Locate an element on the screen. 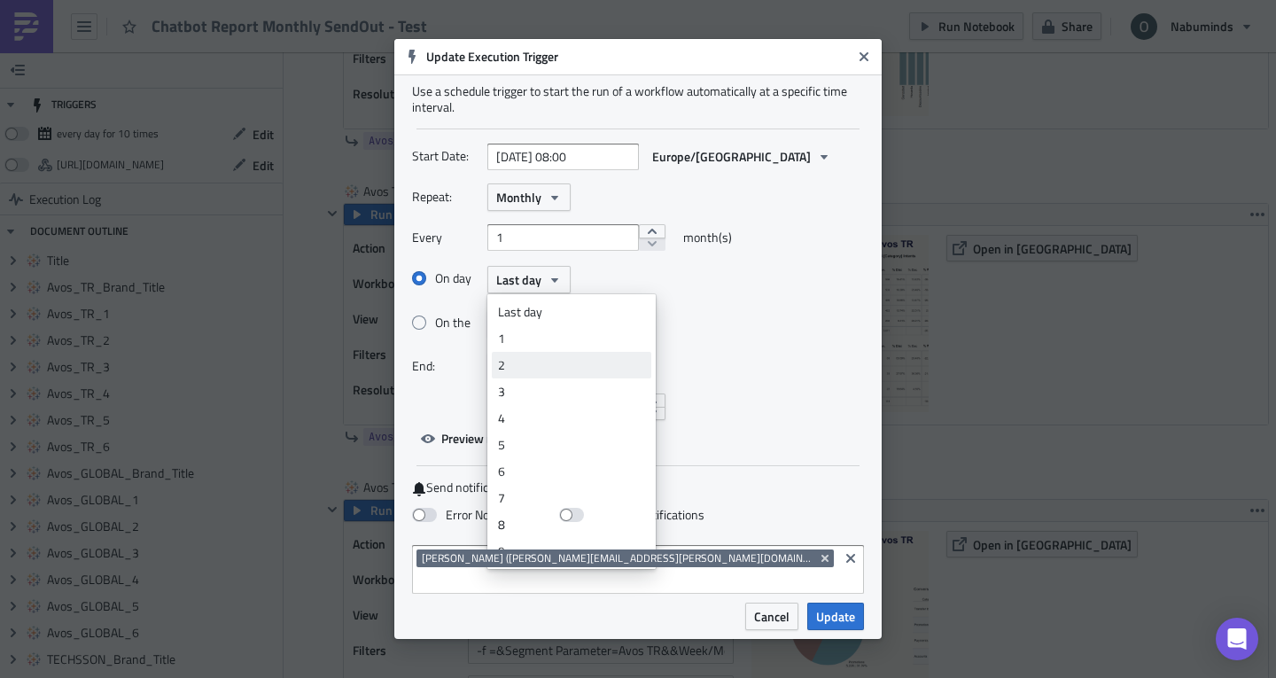  span: Update is located at coordinates (836, 616).